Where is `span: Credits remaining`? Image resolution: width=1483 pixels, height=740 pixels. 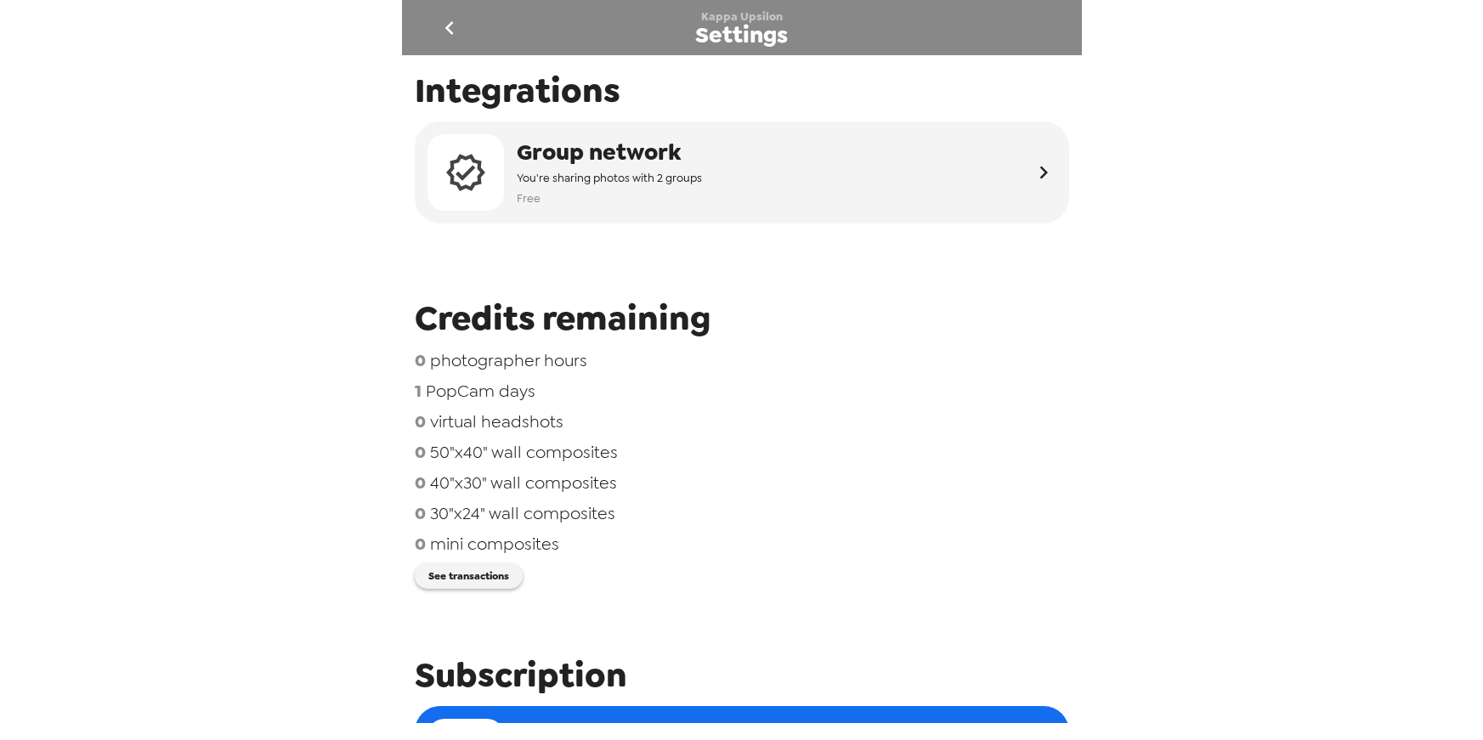
span: Credits remaining is located at coordinates (742, 318).